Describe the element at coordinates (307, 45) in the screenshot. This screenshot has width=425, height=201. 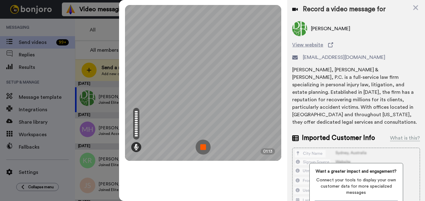
I see `span: View website` at that location.